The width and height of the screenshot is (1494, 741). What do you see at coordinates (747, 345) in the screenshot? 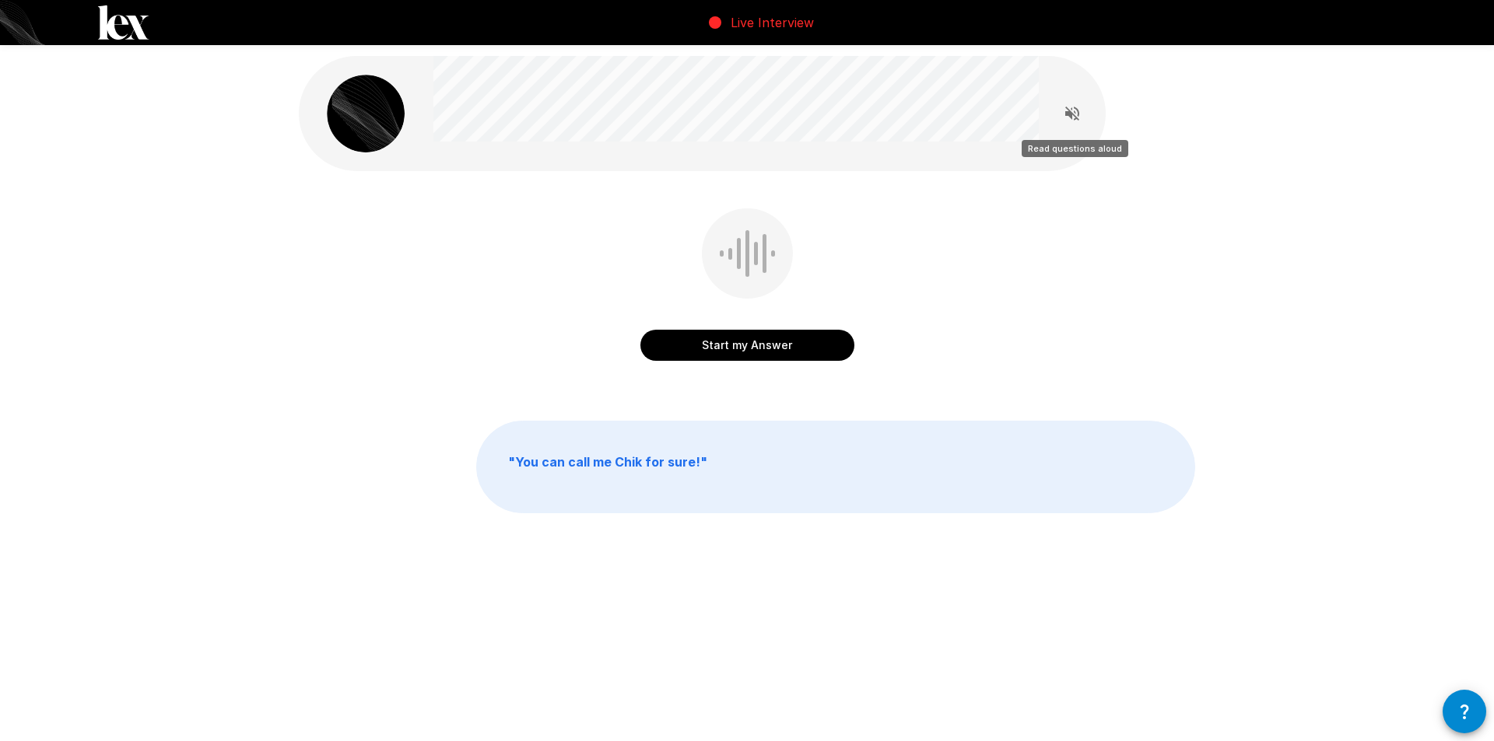
I see `button: Start my Answer` at bounding box center [747, 345].